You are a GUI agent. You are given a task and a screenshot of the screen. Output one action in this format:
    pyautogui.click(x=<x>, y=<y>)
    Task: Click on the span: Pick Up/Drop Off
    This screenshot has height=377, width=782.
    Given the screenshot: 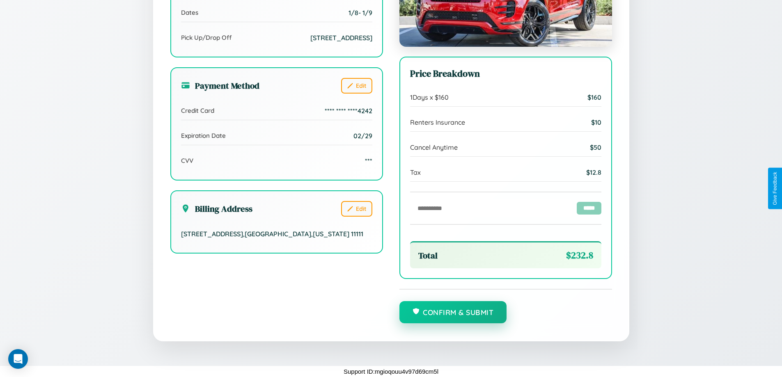 What is the action you would take?
    pyautogui.click(x=206, y=37)
    